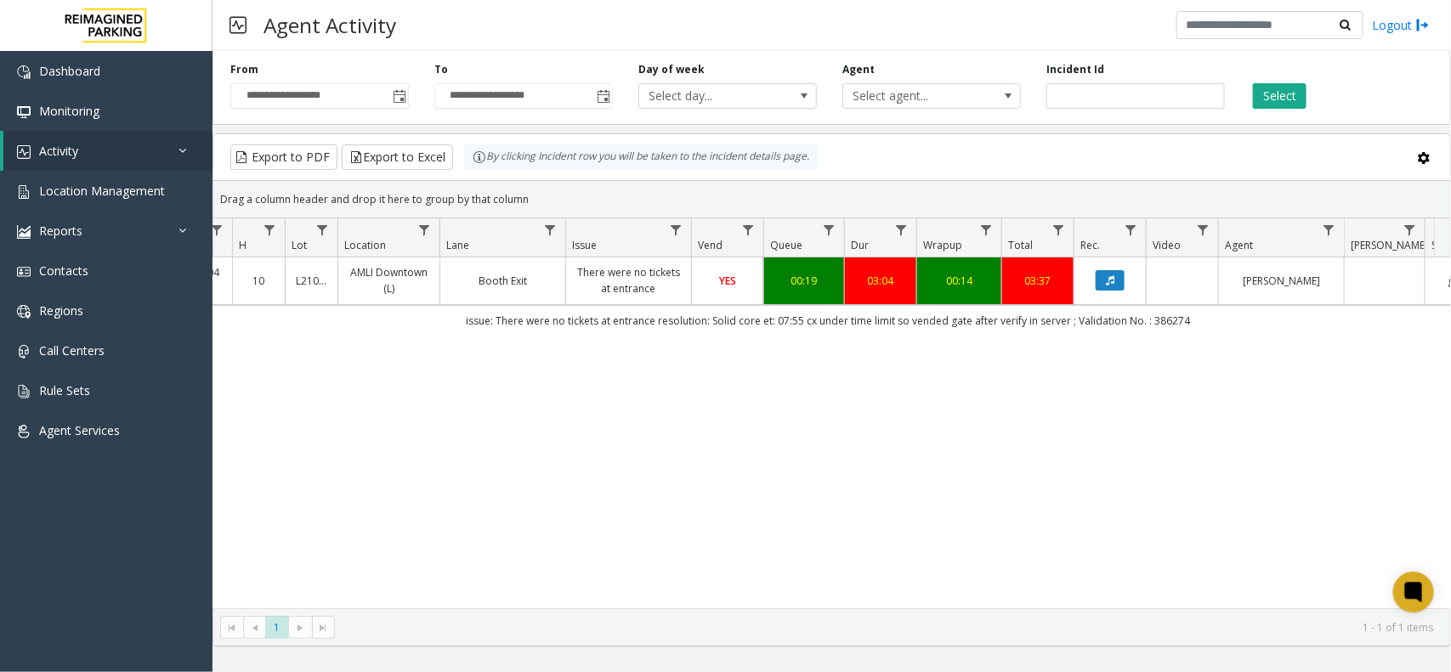  What do you see at coordinates (79, 430) in the screenshot?
I see `span: Agent Services` at bounding box center [79, 430].